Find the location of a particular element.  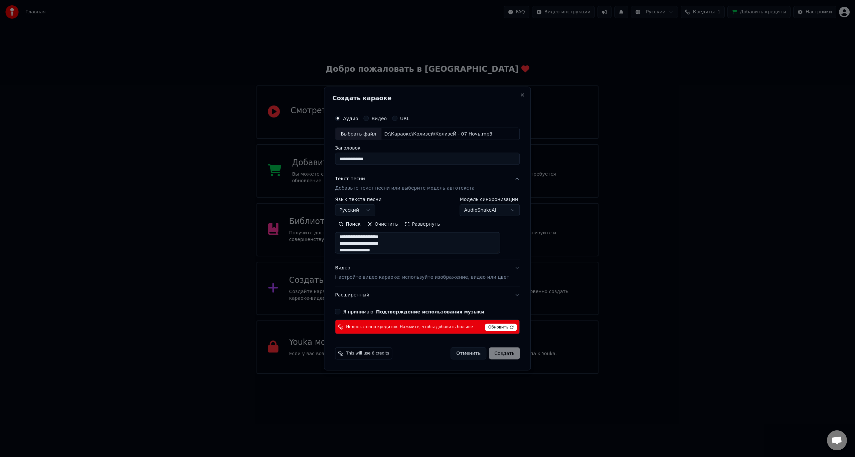

label: Заголовок is located at coordinates (427, 148).